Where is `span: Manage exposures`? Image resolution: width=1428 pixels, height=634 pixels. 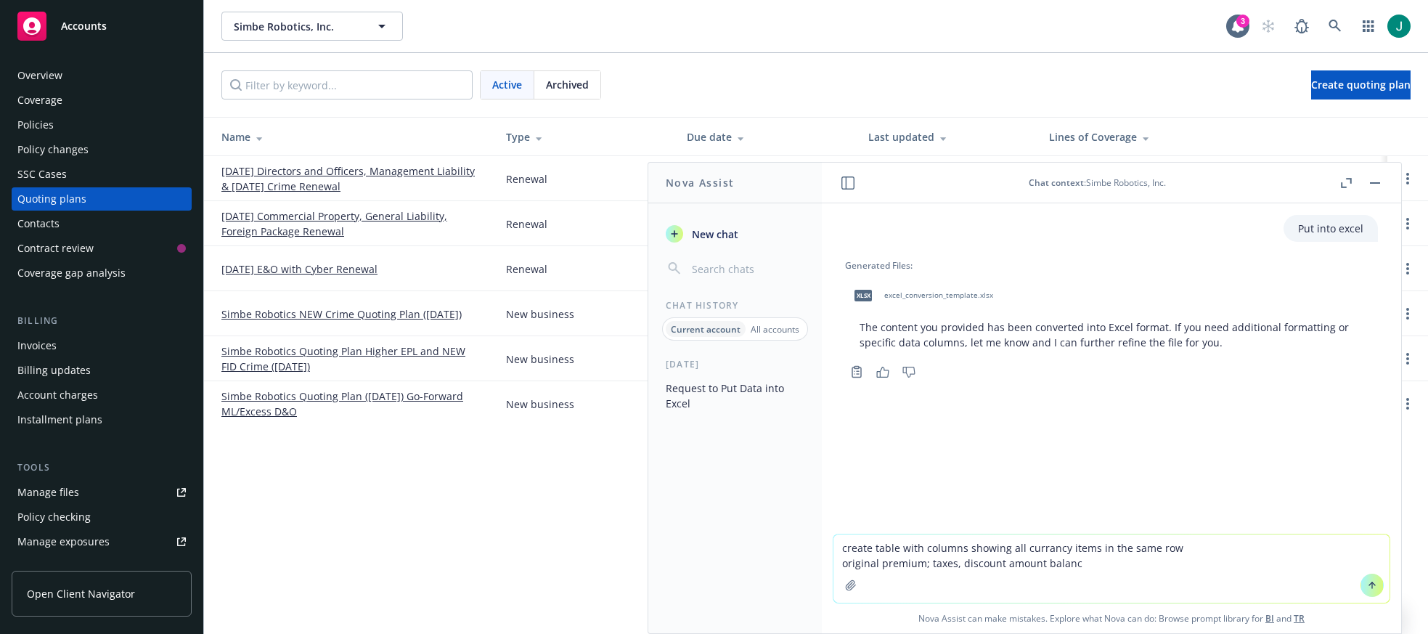
span: Manage exposures is located at coordinates (102, 542).